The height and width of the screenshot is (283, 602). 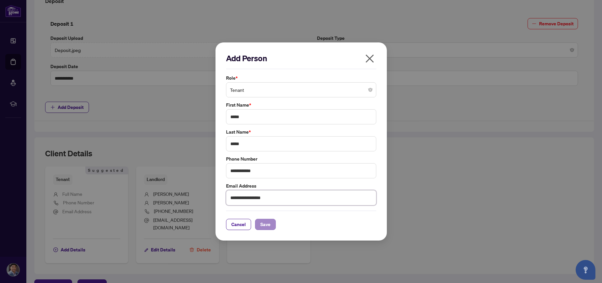 I want to click on span: Cancel, so click(x=239, y=225).